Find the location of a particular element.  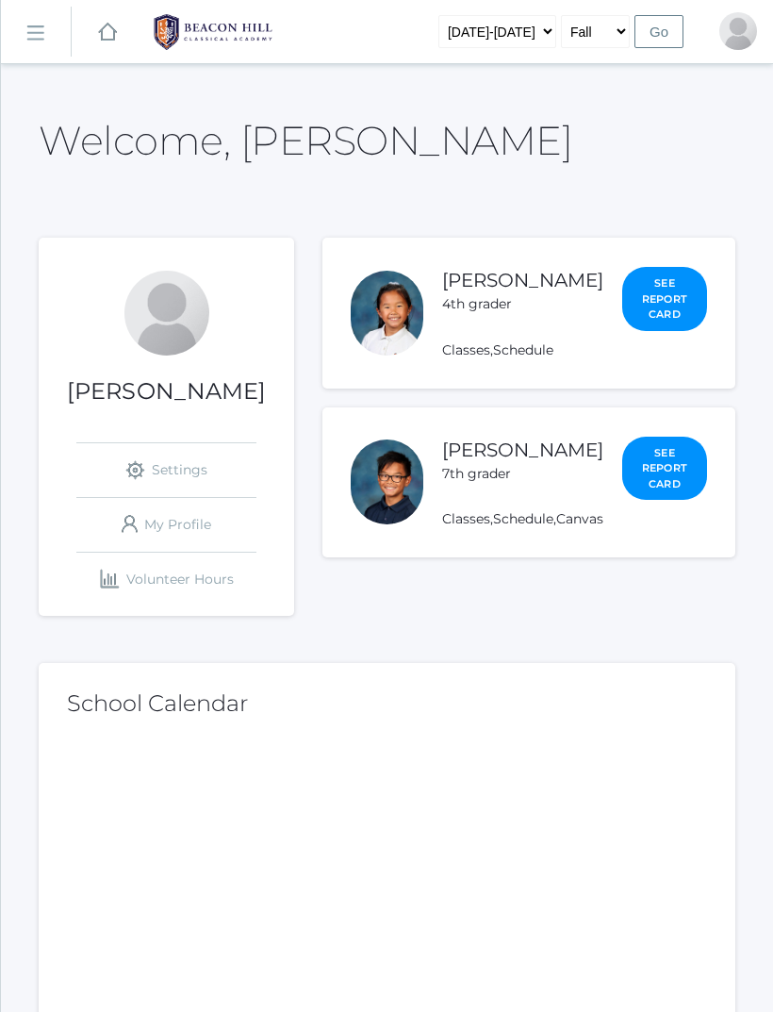

a: Settings is located at coordinates (166, 470).